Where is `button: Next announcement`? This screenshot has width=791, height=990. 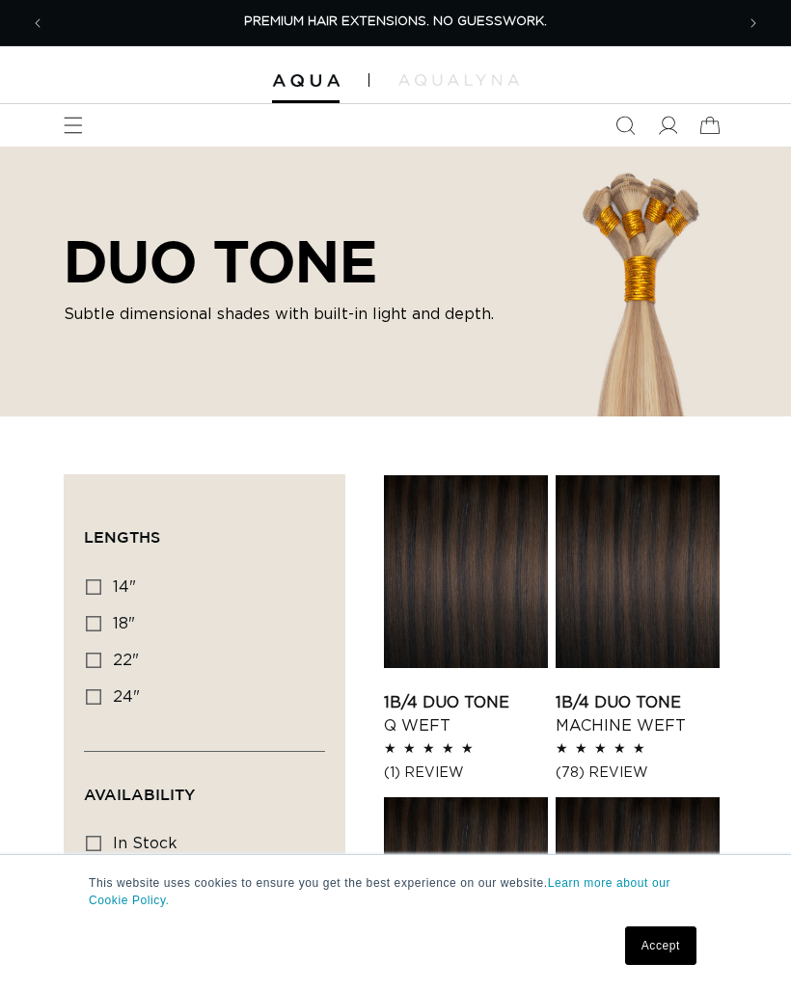
button: Next announcement is located at coordinates (753, 23).